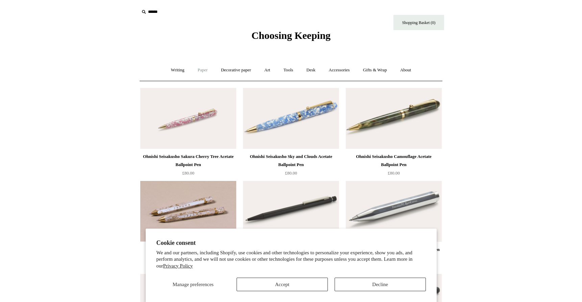 This screenshot has width=582, height=302. I want to click on a: Art, so click(267, 70).